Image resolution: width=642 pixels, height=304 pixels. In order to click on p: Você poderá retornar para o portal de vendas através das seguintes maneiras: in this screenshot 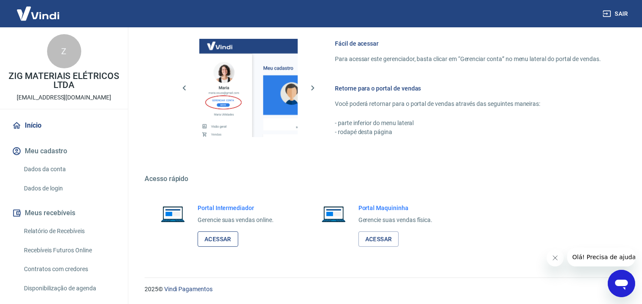, I will do `click(468, 104)`.